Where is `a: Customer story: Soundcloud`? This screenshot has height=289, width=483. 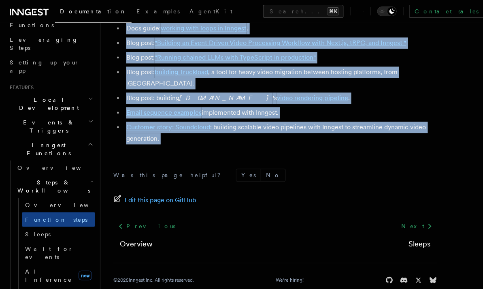 a: Customer story: Soundcloud is located at coordinates (168, 127).